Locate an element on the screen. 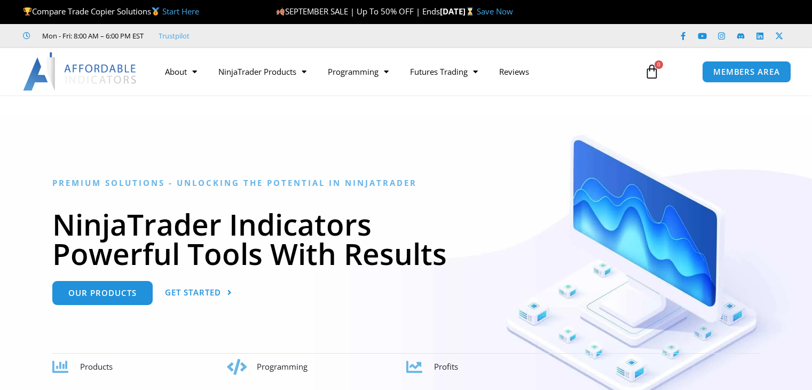 This screenshot has height=390, width=812. span: Mon - Fri: 8:00 AM – 6:00 PM EST is located at coordinates (91, 36).